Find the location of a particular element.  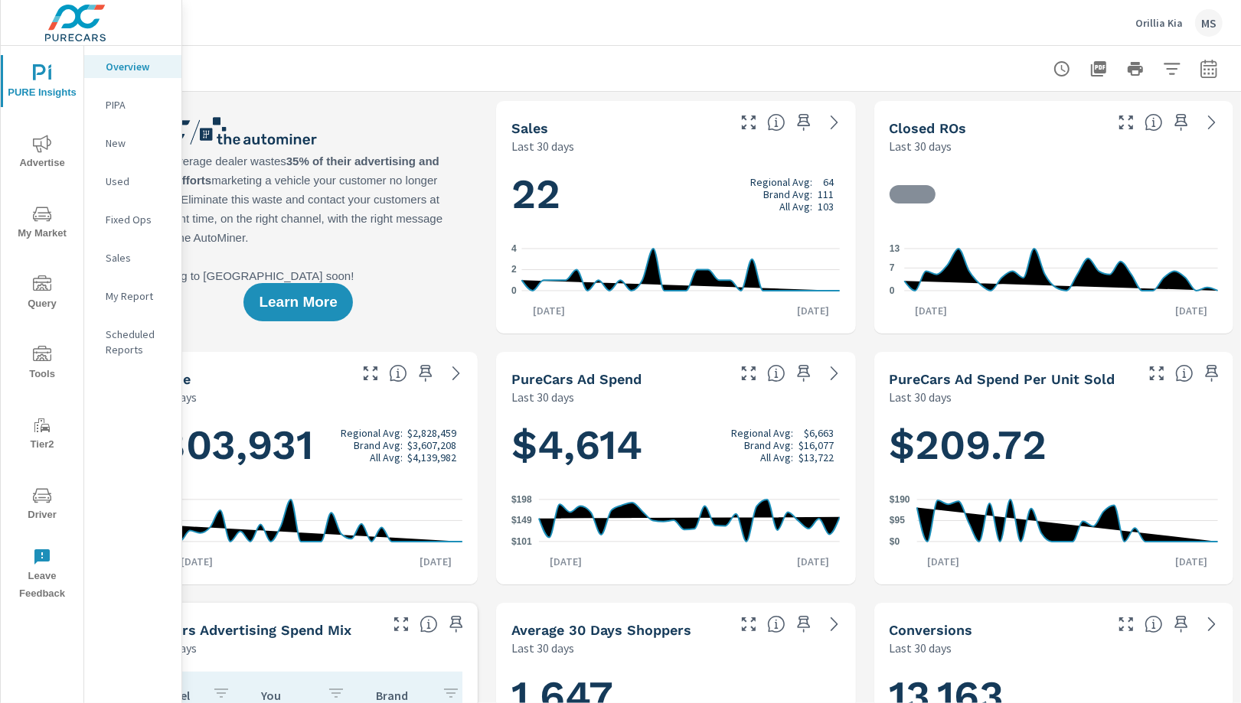

p: Brand is located at coordinates (403, 696).